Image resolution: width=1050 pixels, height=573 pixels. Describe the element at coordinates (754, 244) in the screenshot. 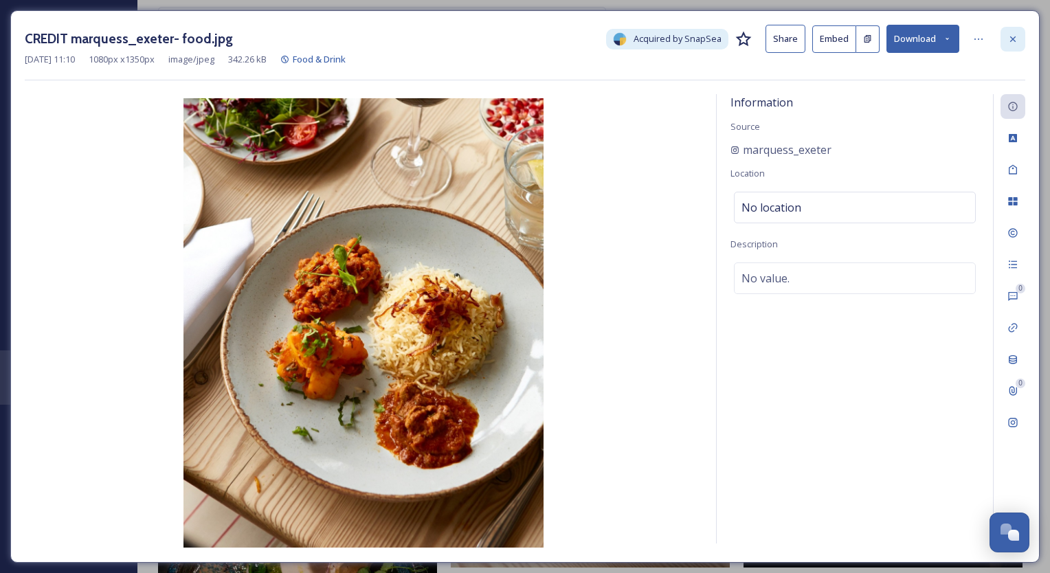

I see `span: Description` at that location.